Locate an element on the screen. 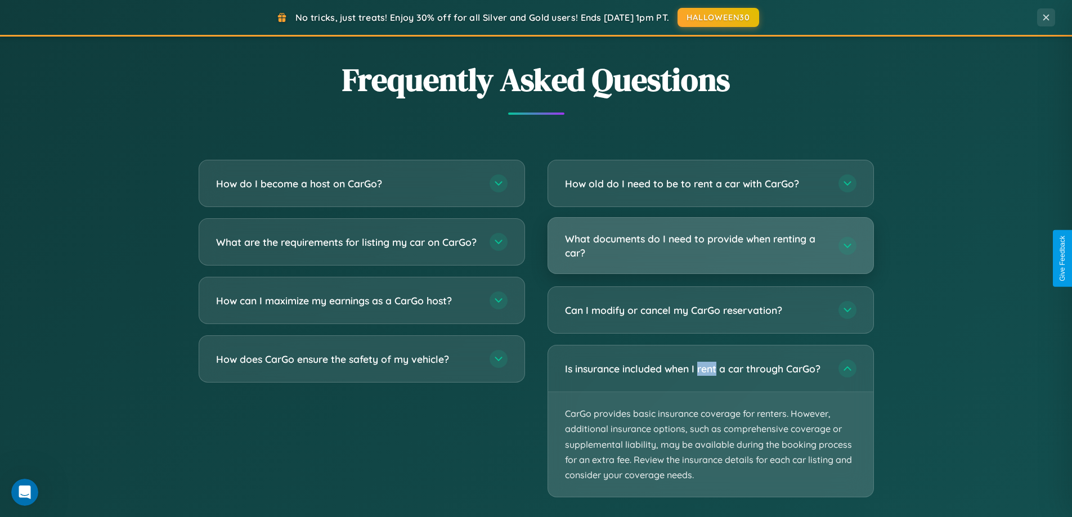 This screenshot has width=1072, height=517. div: Give Feedback is located at coordinates (1062, 258).